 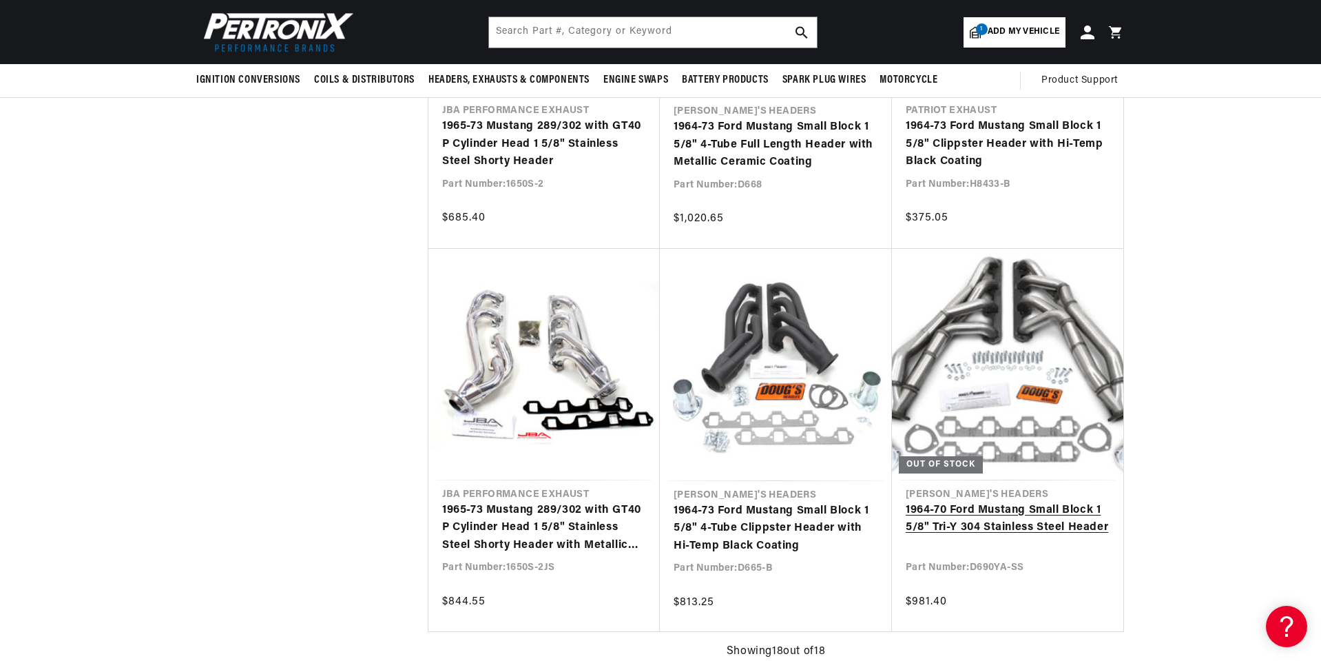 I want to click on summary: Engine Swaps, so click(x=636, y=80).